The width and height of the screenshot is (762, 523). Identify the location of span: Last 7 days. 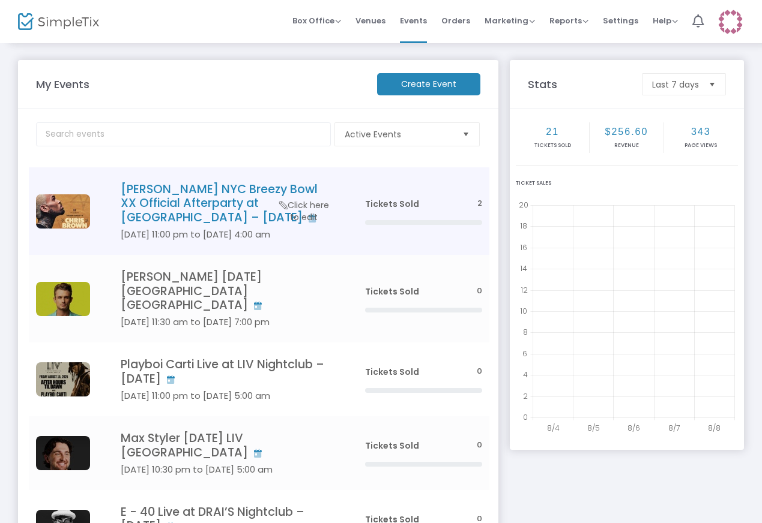
(675, 85).